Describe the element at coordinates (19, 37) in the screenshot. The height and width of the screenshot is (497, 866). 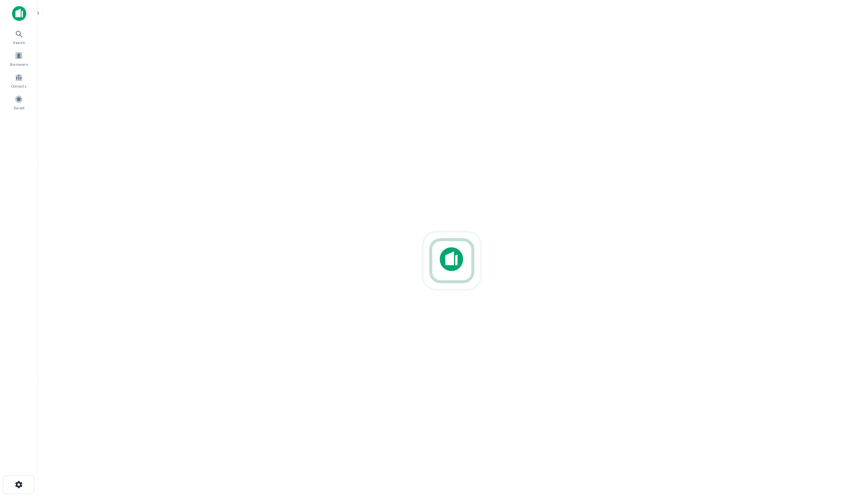
I see `a: Search` at that location.